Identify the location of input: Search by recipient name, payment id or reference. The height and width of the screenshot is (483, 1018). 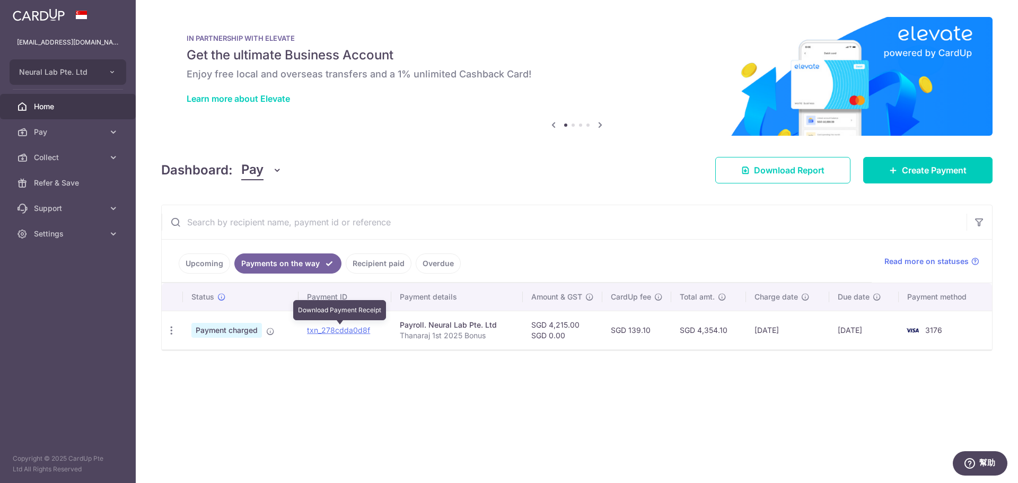
(564, 222).